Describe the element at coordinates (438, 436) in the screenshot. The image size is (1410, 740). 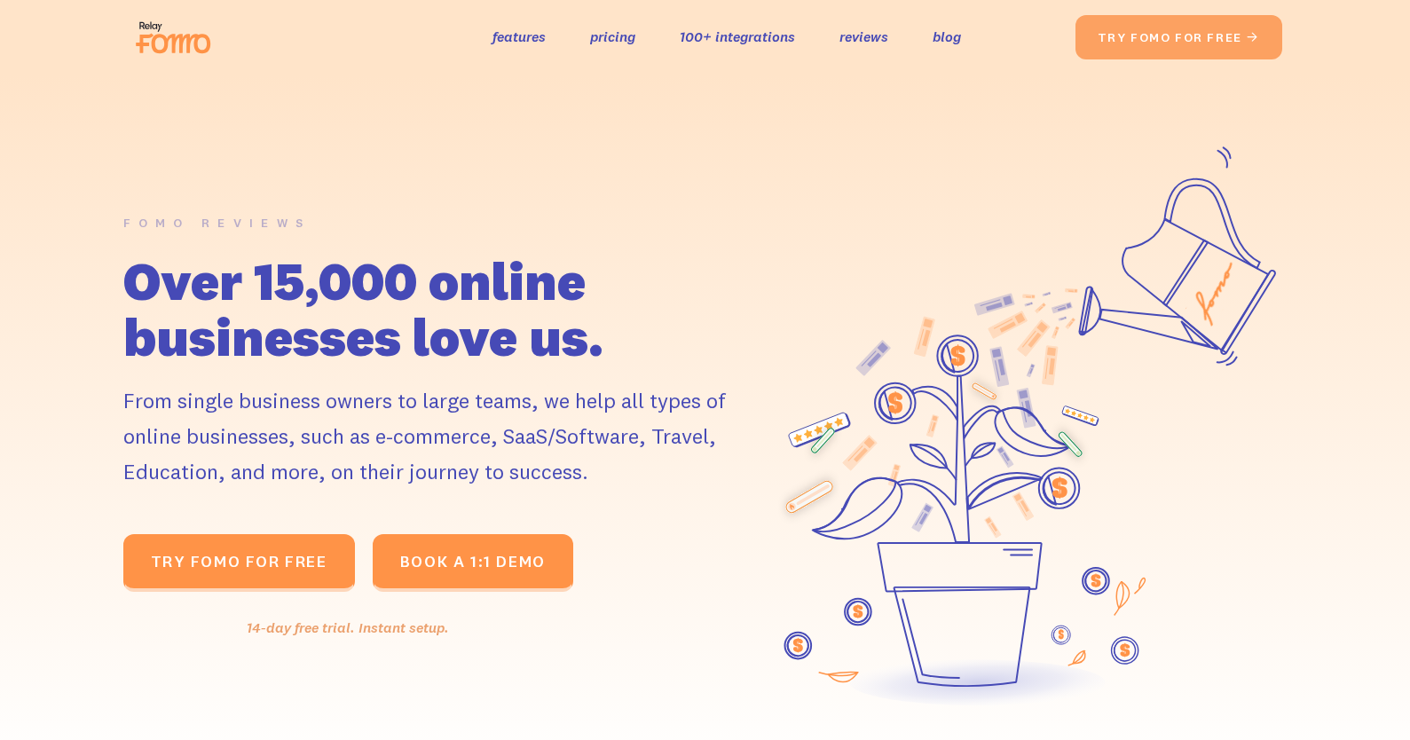
I see `div: From single business owners to large teams, we help all types of online businesses, such as e-com...` at that location.